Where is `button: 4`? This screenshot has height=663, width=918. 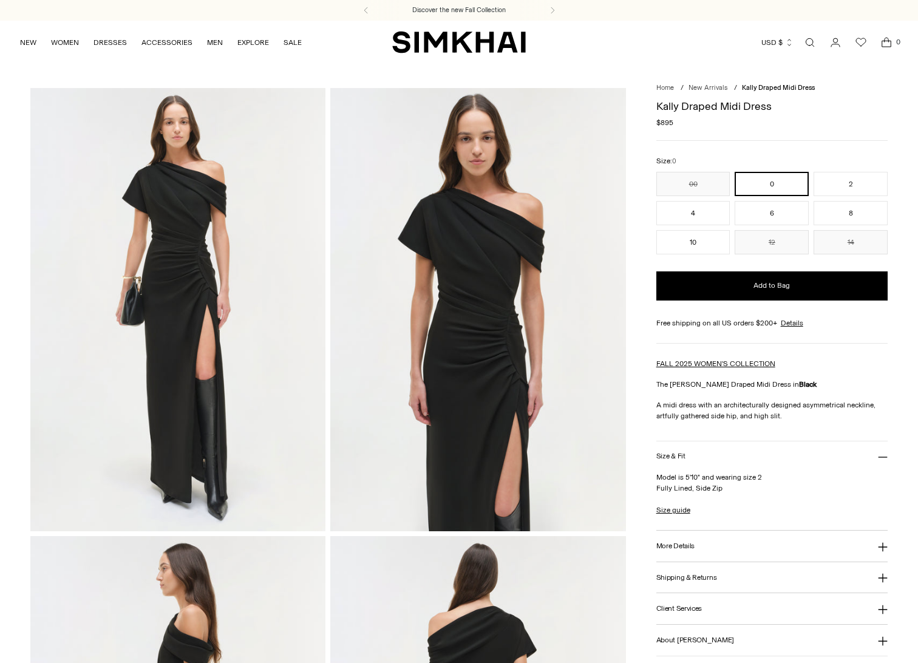 button: 4 is located at coordinates (693, 213).